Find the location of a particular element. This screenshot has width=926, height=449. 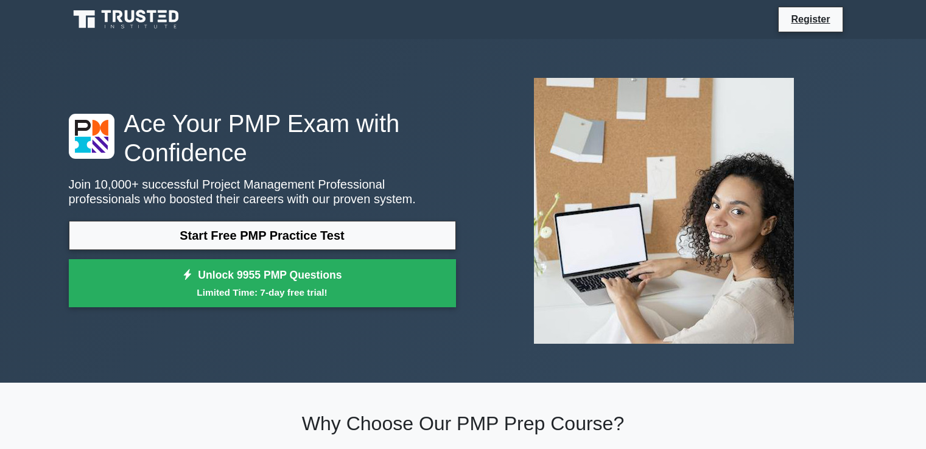

a: Register is located at coordinates (810, 19).